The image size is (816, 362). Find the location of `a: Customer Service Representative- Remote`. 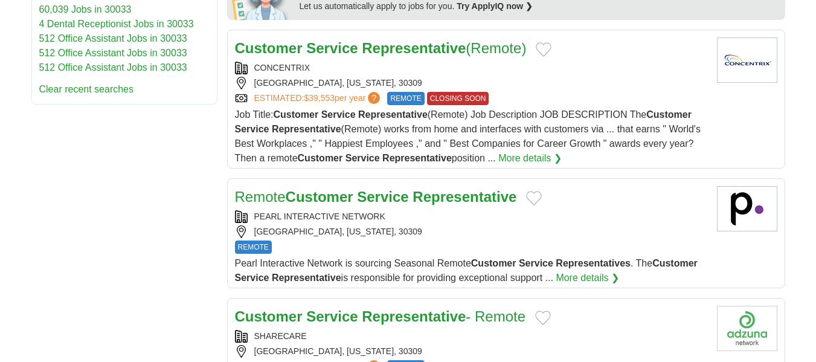

a: Customer Service Representative- Remote is located at coordinates (381, 316).